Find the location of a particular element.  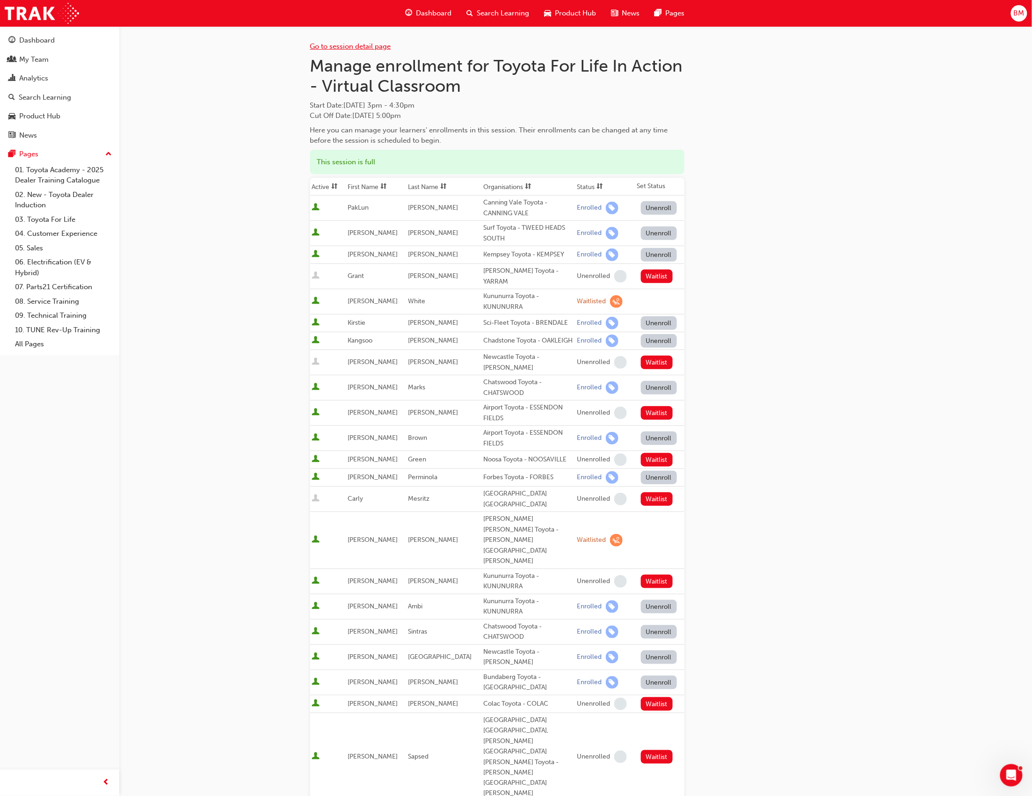

div: Pages is located at coordinates (29, 154).